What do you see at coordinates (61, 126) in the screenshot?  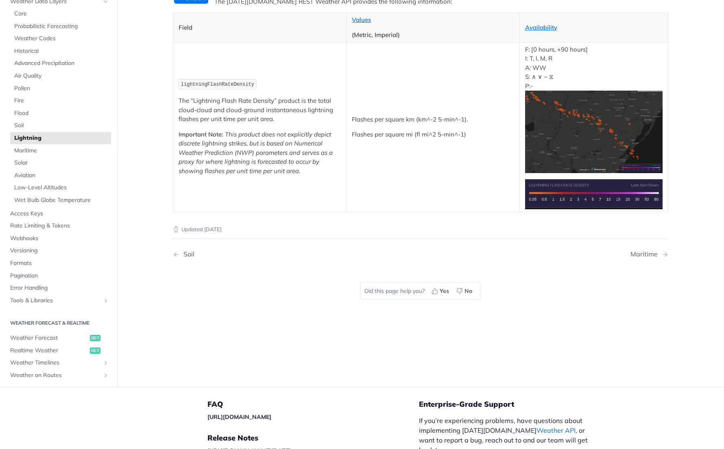 I see `a: Soil` at bounding box center [61, 126].